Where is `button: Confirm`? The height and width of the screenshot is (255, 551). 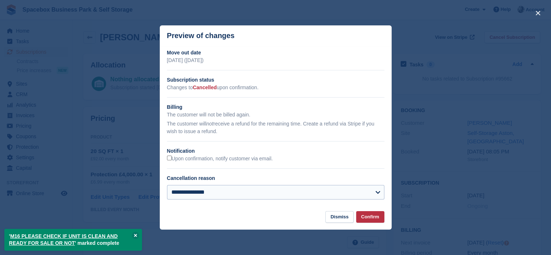
button: Confirm is located at coordinates (370, 216).